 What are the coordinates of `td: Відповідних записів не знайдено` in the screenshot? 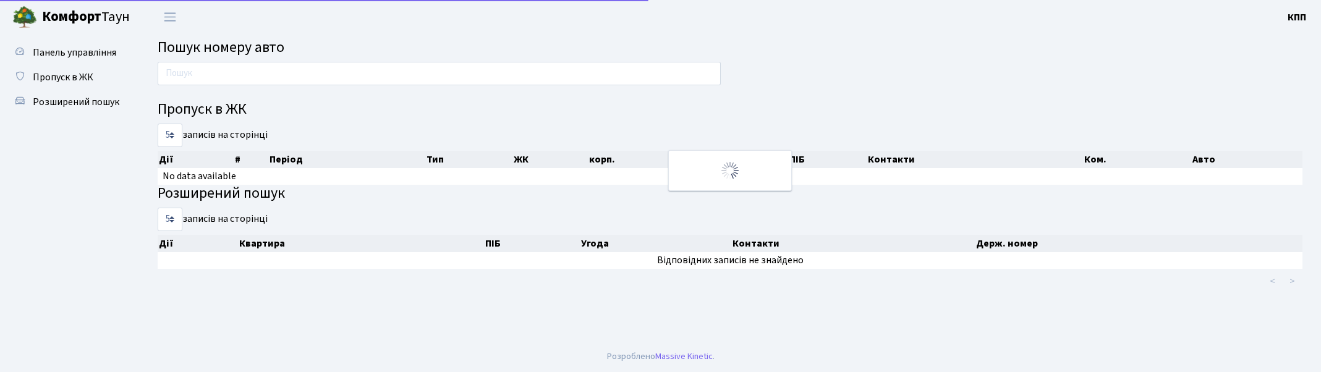 It's located at (730, 260).